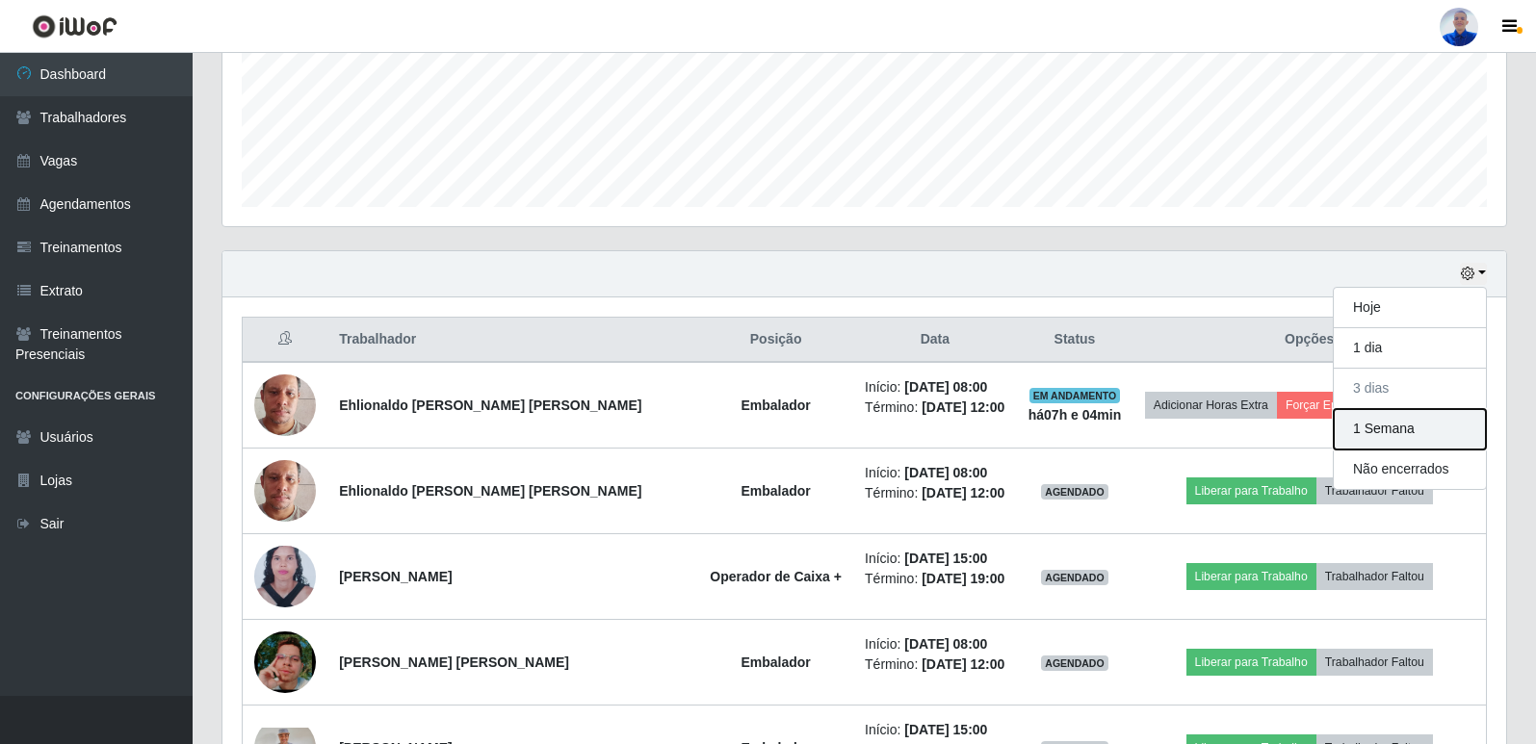 This screenshot has width=1536, height=744. I want to click on th: Opções, so click(1309, 340).